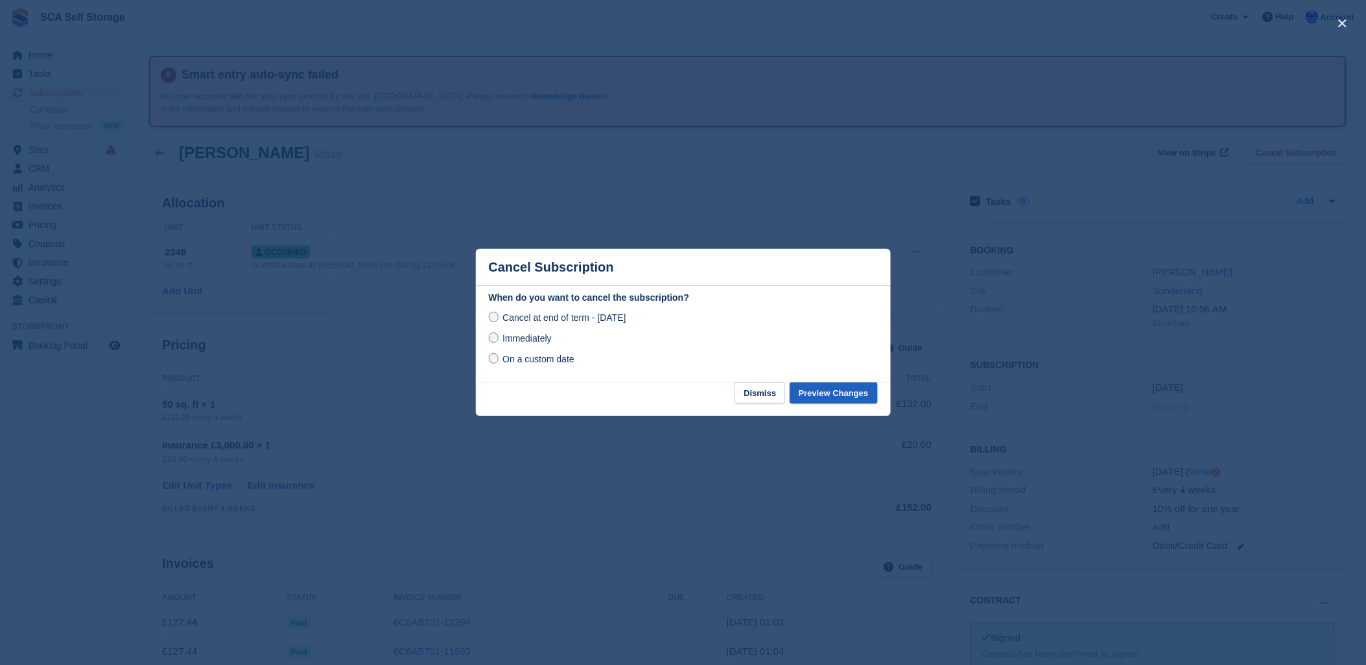 The height and width of the screenshot is (665, 1366). I want to click on button: Dismiss, so click(760, 393).